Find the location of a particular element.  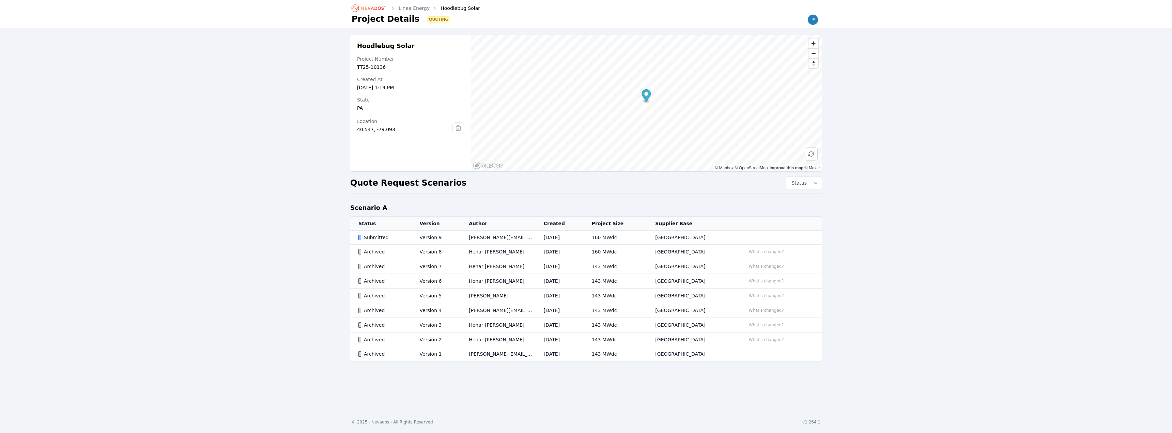

a: Improve this map is located at coordinates (786, 168).